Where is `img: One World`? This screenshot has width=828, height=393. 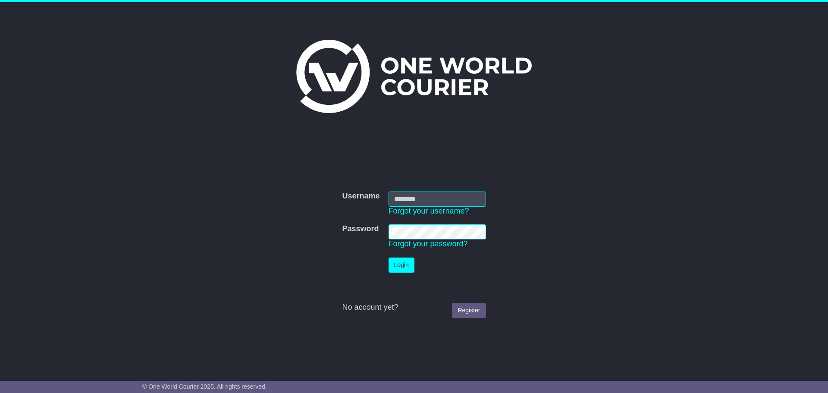 img: One World is located at coordinates (414, 76).